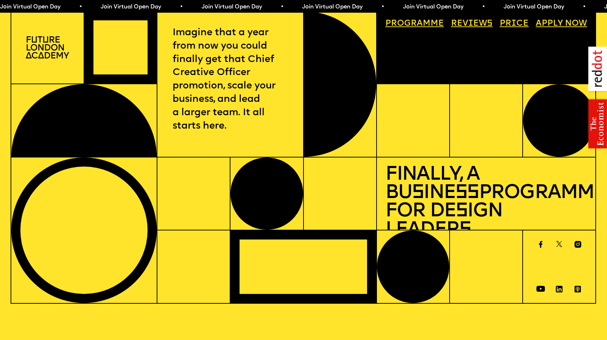 The width and height of the screenshot is (607, 340). What do you see at coordinates (514, 24) in the screenshot?
I see `a: Price` at bounding box center [514, 24].